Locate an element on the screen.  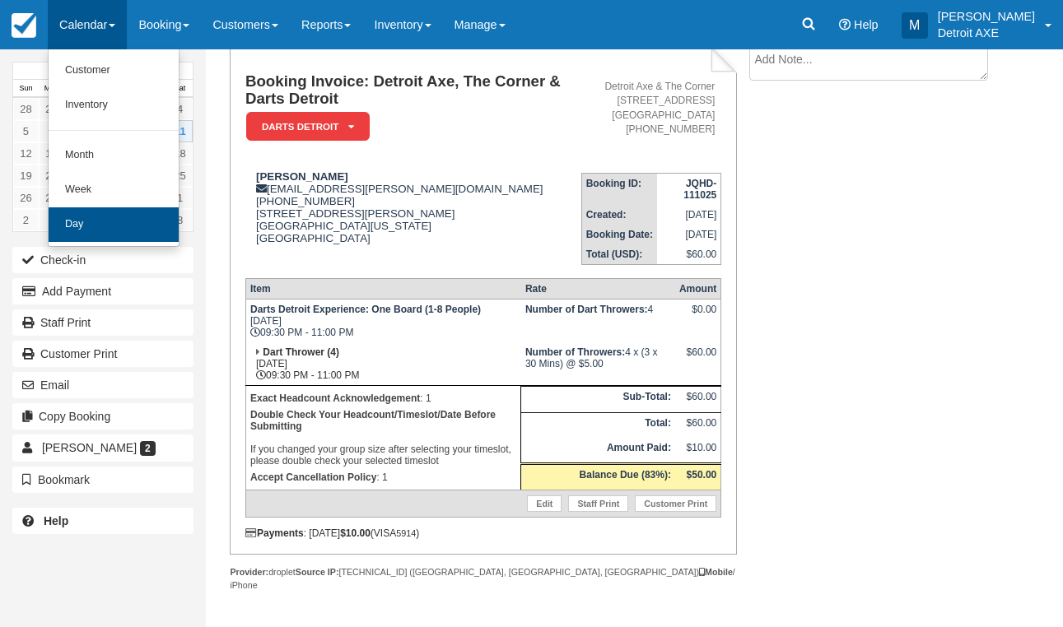
img: checkfront-main-nav-mini-logo.png is located at coordinates (24, 26).